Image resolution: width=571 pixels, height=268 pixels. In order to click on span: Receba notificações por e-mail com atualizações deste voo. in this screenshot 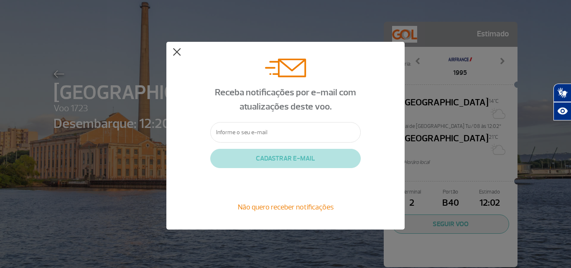, I will do `click(285, 99)`.